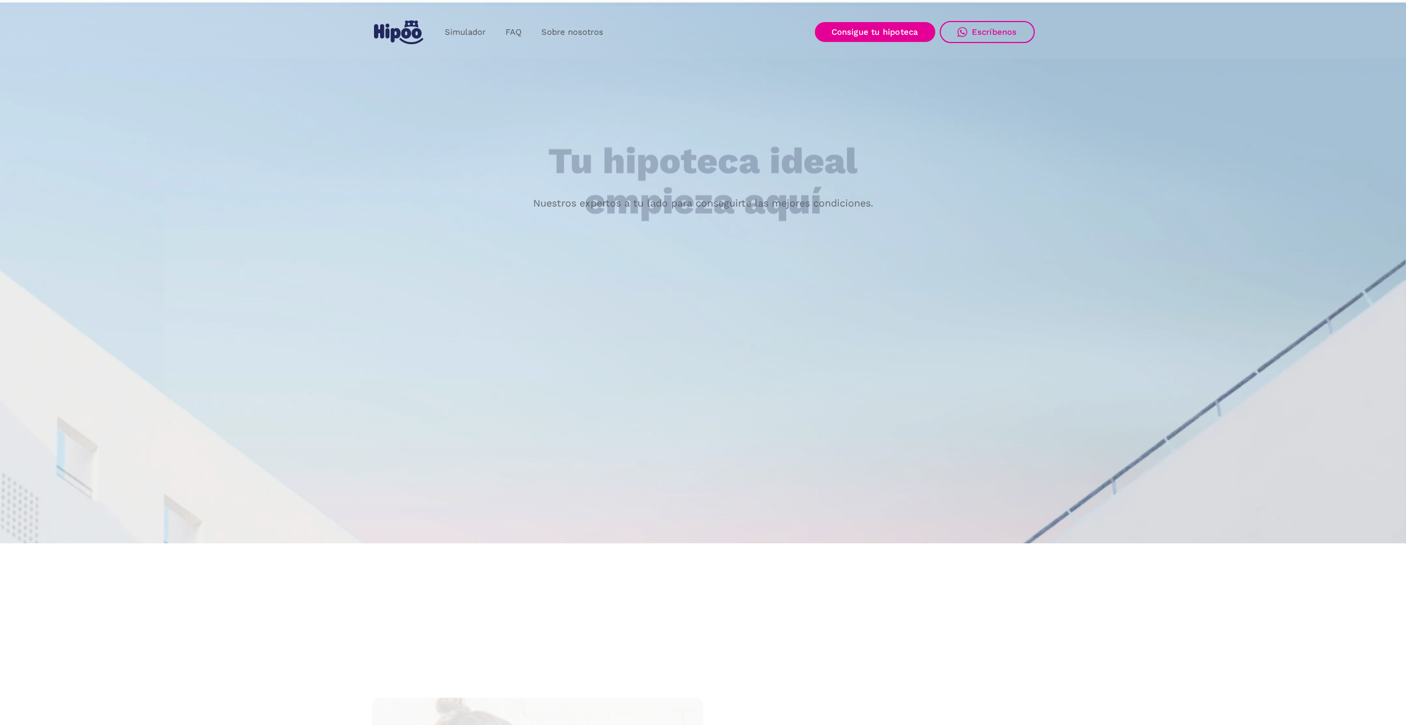 The width and height of the screenshot is (1406, 725). Describe the element at coordinates (399, 32) in the screenshot. I see `a: home` at that location.